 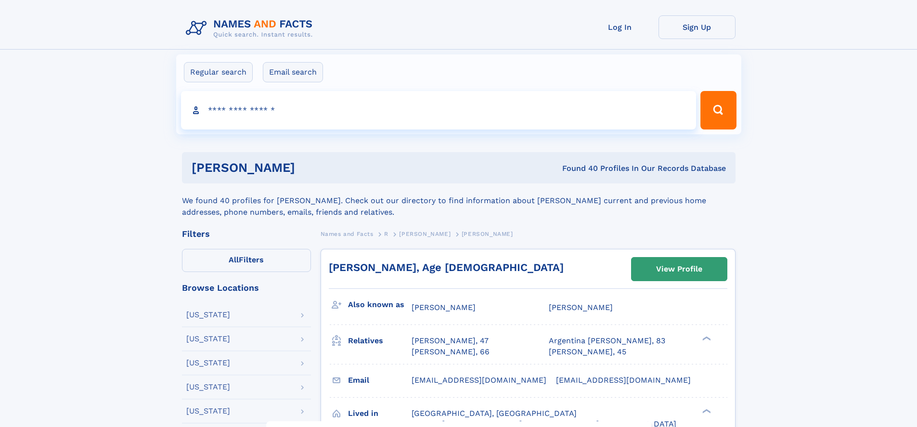 What do you see at coordinates (620, 27) in the screenshot?
I see `a: Log In` at bounding box center [620, 27].